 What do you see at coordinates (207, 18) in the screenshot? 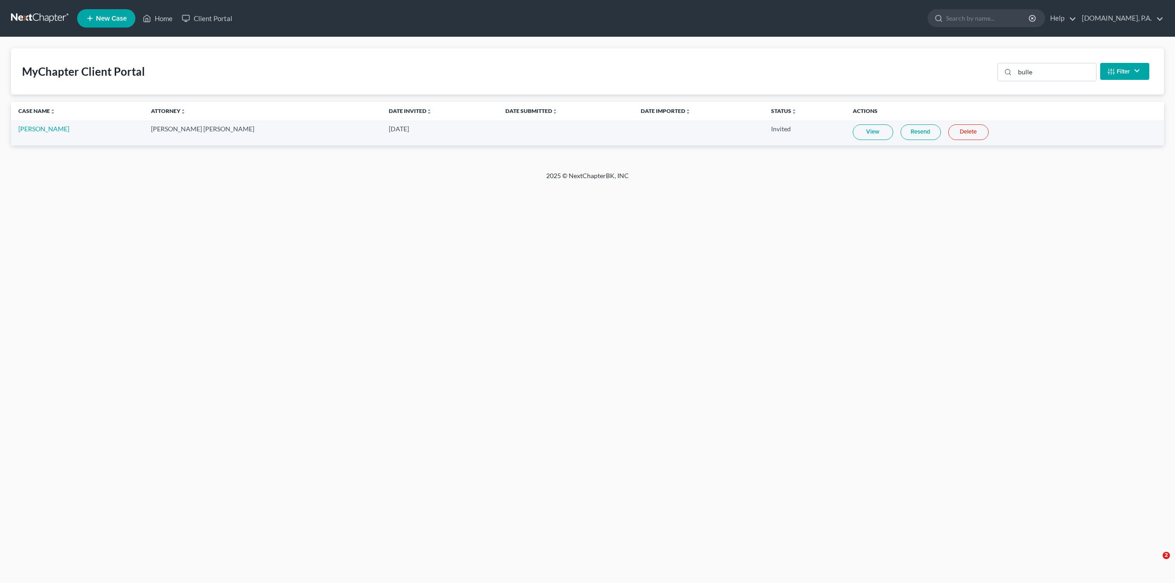
I see `a: Client Portal` at bounding box center [207, 18].